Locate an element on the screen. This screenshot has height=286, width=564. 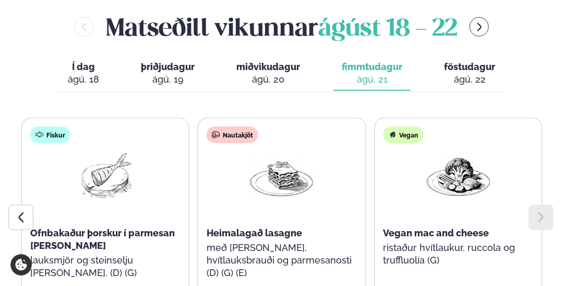
div: ágú. 19 is located at coordinates (168, 79).